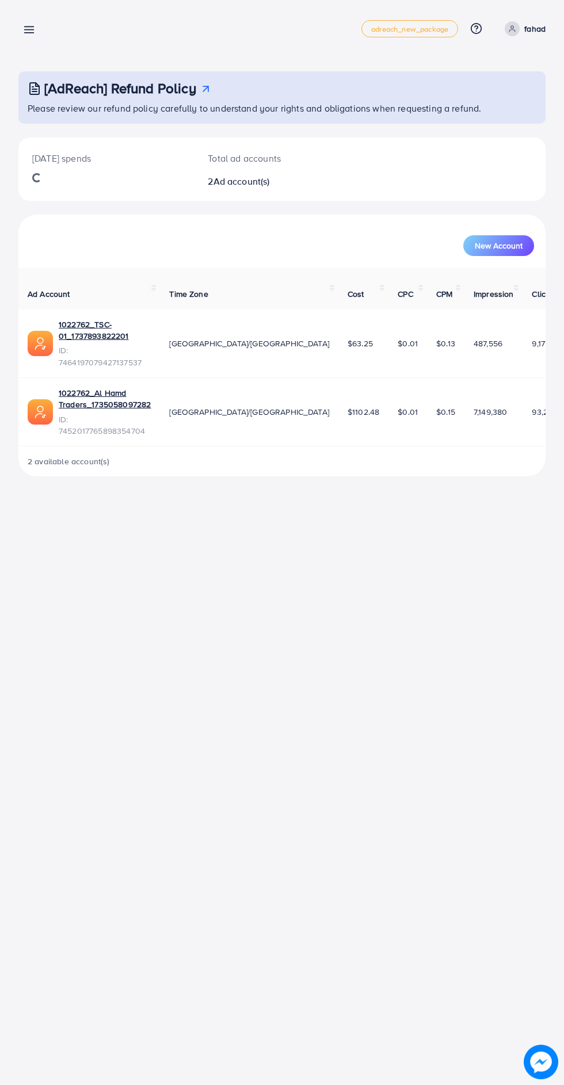  What do you see at coordinates (445, 412) in the screenshot?
I see `span: $0.15` at bounding box center [445, 412].